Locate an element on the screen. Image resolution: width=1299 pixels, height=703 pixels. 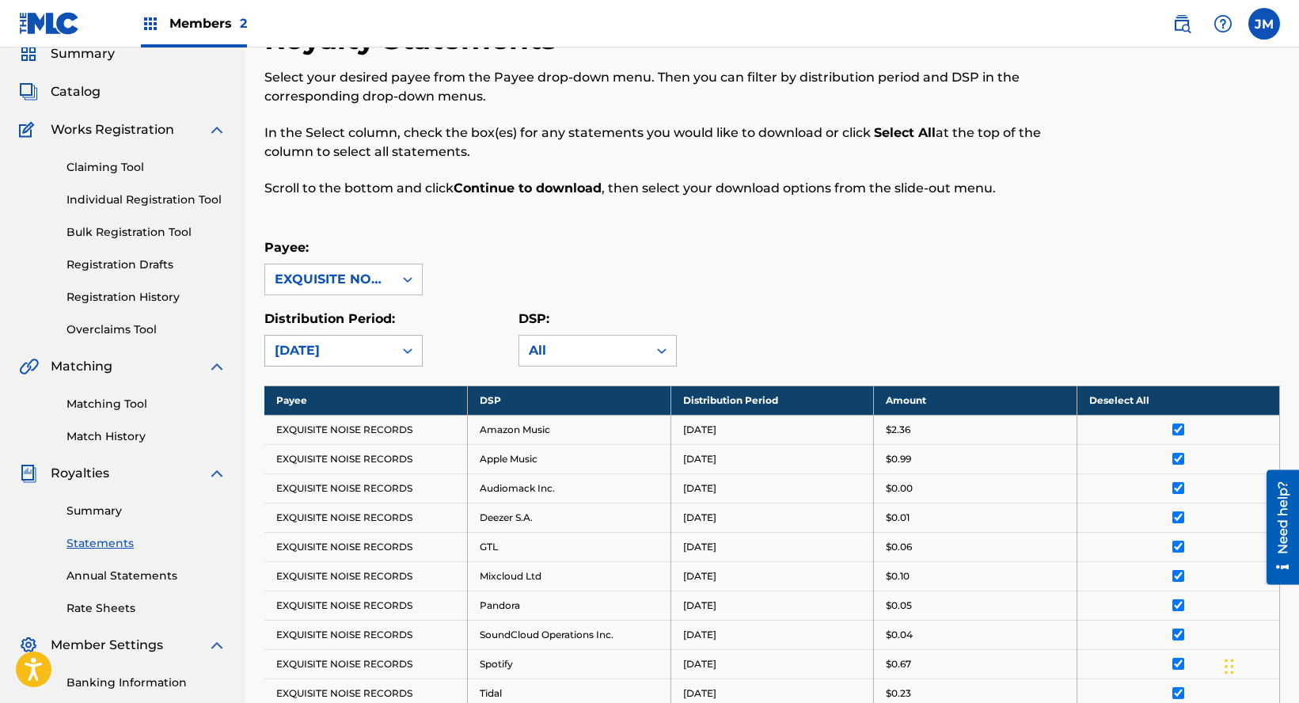
strong: Continue to download is located at coordinates (527, 188).